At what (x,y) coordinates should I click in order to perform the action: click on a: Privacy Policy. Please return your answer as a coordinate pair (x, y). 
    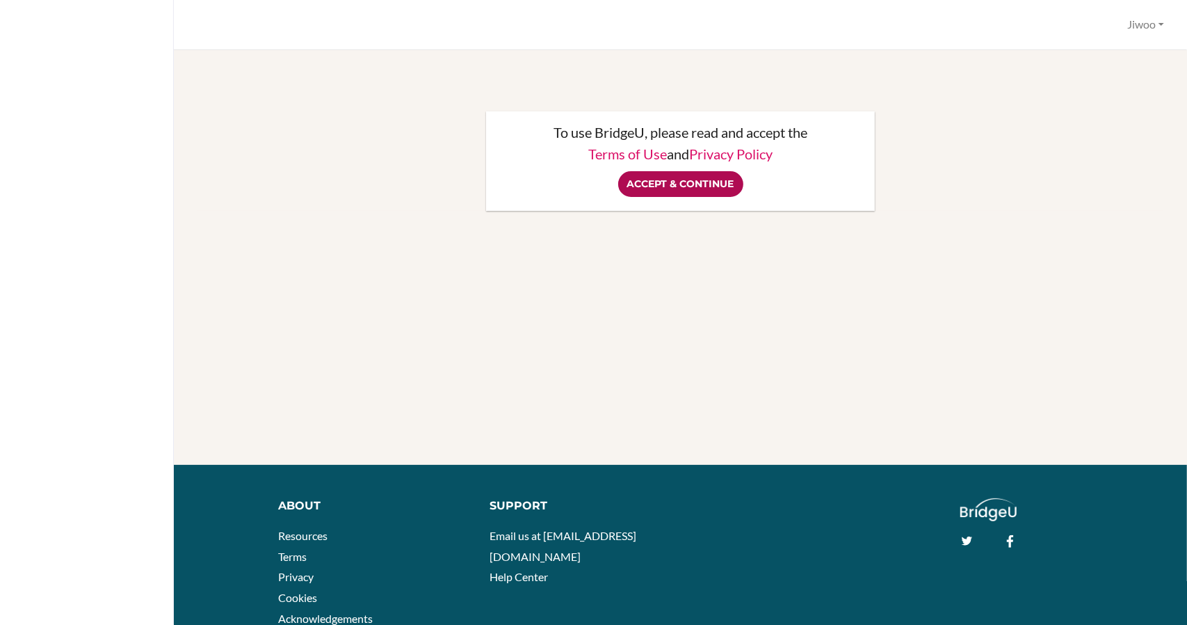
    Looking at the image, I should click on (731, 154).